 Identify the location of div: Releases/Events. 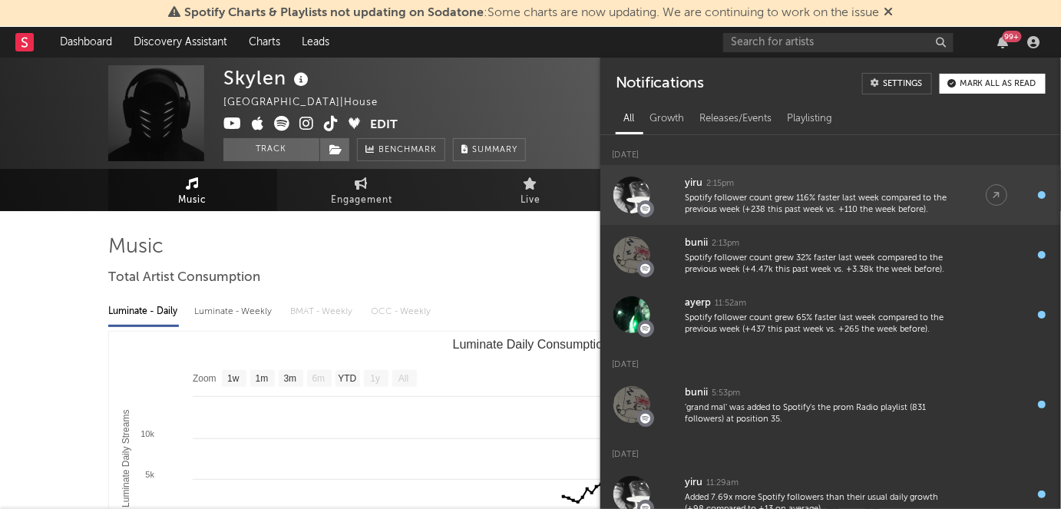
(736, 119).